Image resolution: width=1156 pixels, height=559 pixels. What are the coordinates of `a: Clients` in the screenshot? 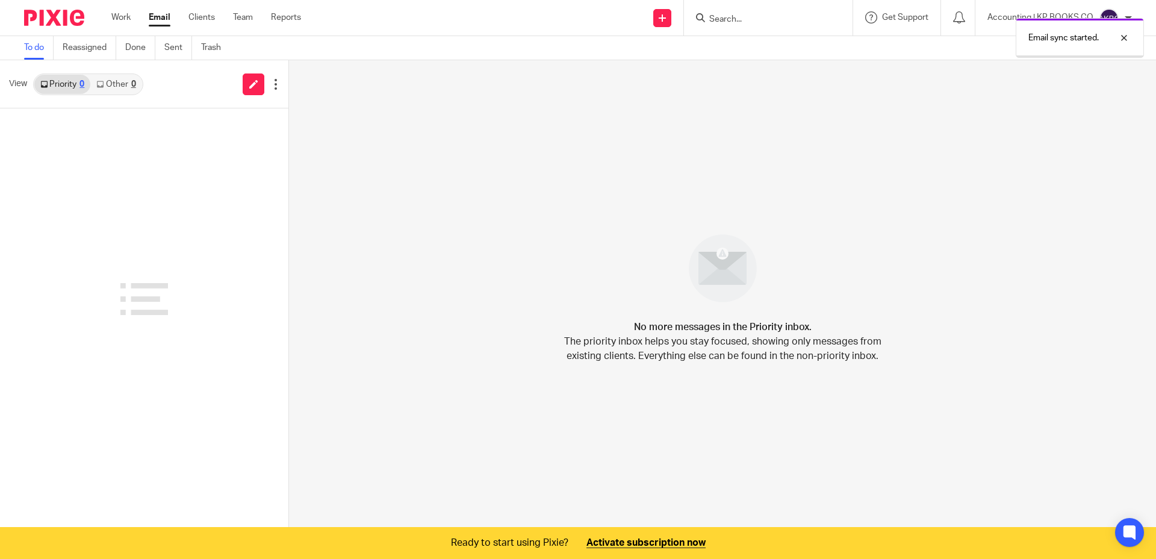 It's located at (202, 17).